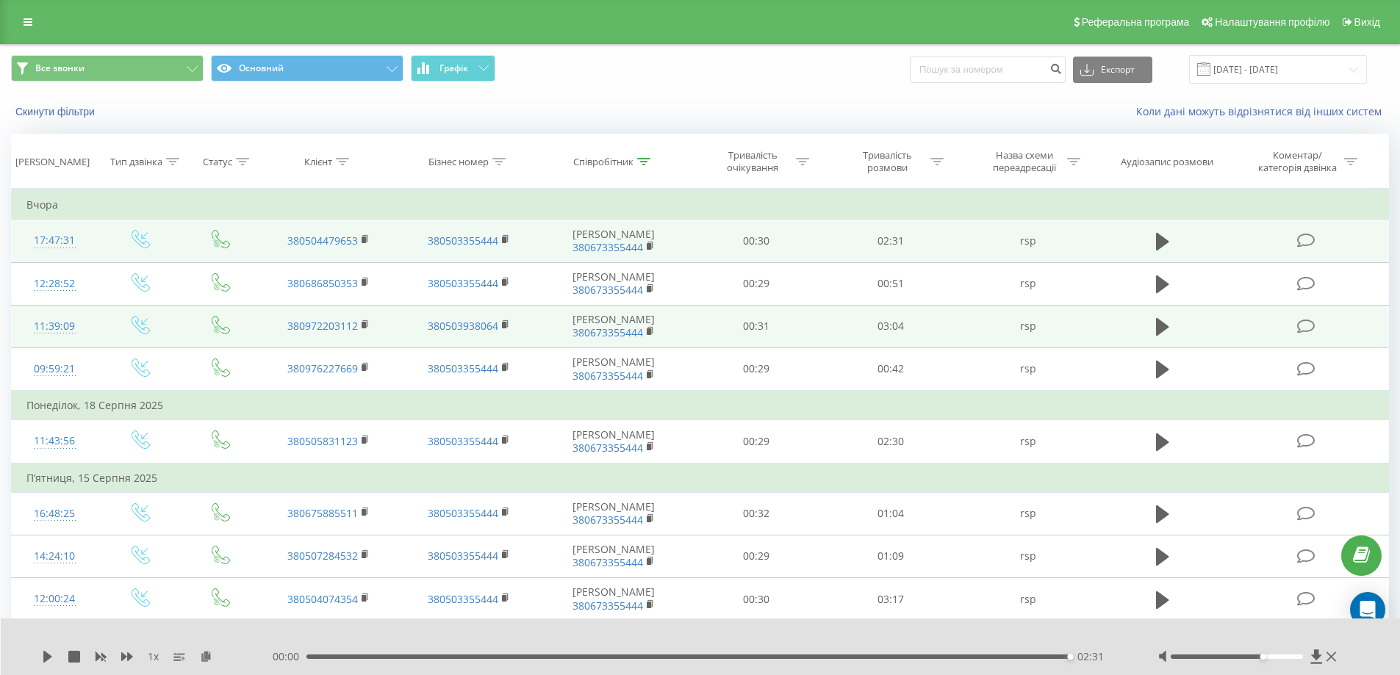  I want to click on a: 380504074354, so click(323, 599).